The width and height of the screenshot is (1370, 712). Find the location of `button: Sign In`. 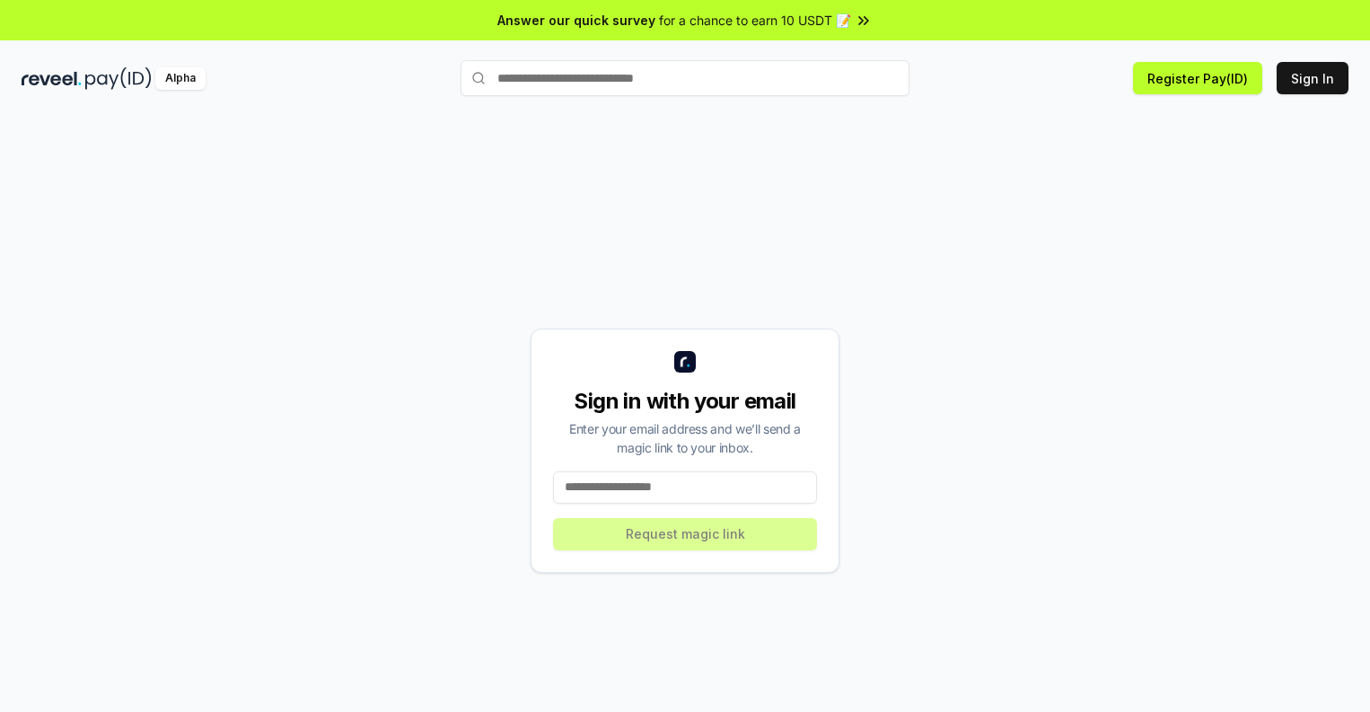

button: Sign In is located at coordinates (1312, 78).